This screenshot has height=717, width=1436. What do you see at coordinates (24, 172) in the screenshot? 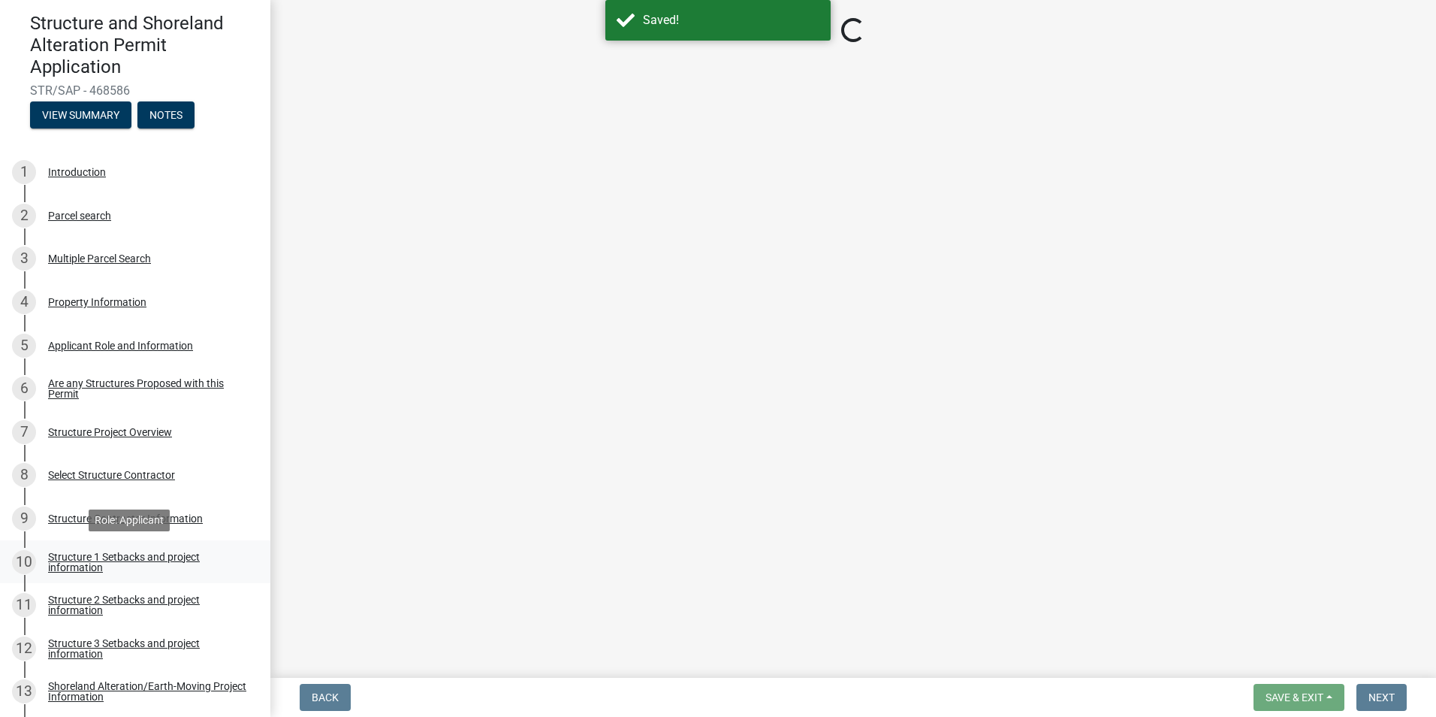
I see `div: 1` at bounding box center [24, 172].